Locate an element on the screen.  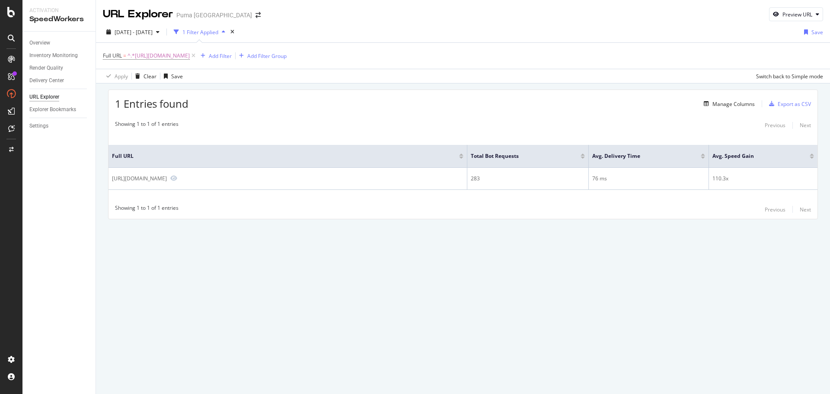
button: Add Filter Group is located at coordinates (261, 56).